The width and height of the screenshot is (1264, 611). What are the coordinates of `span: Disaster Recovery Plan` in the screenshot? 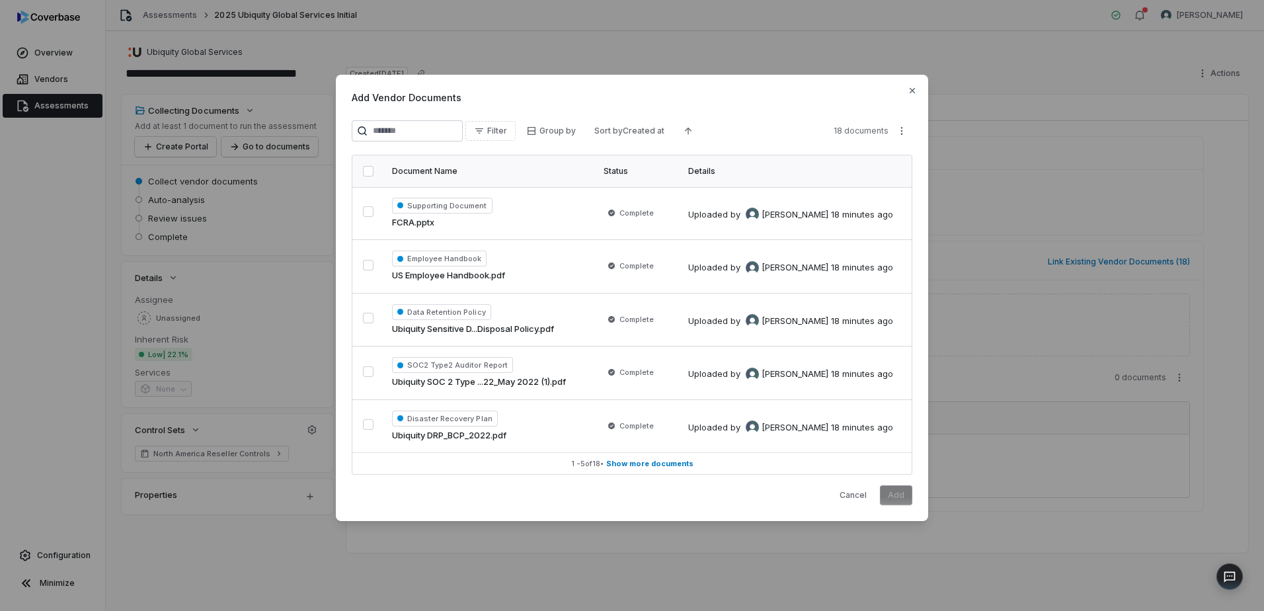 It's located at (445, 419).